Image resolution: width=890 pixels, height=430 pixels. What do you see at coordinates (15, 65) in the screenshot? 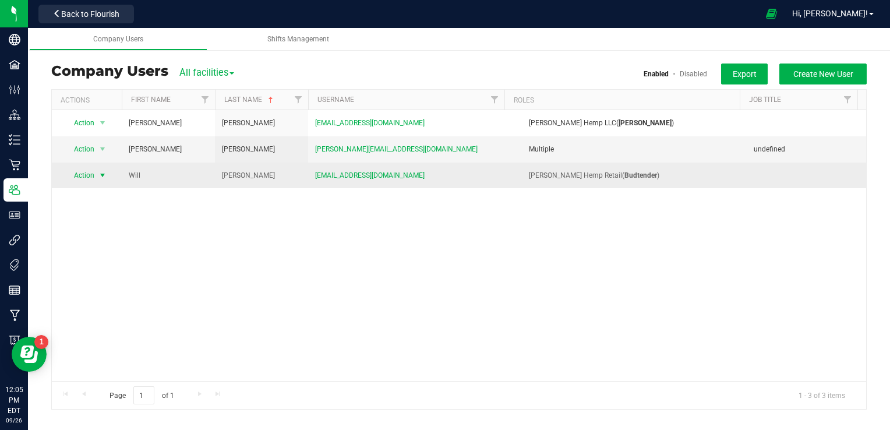
I see `inline-svg: Facilities` at bounding box center [15, 65].